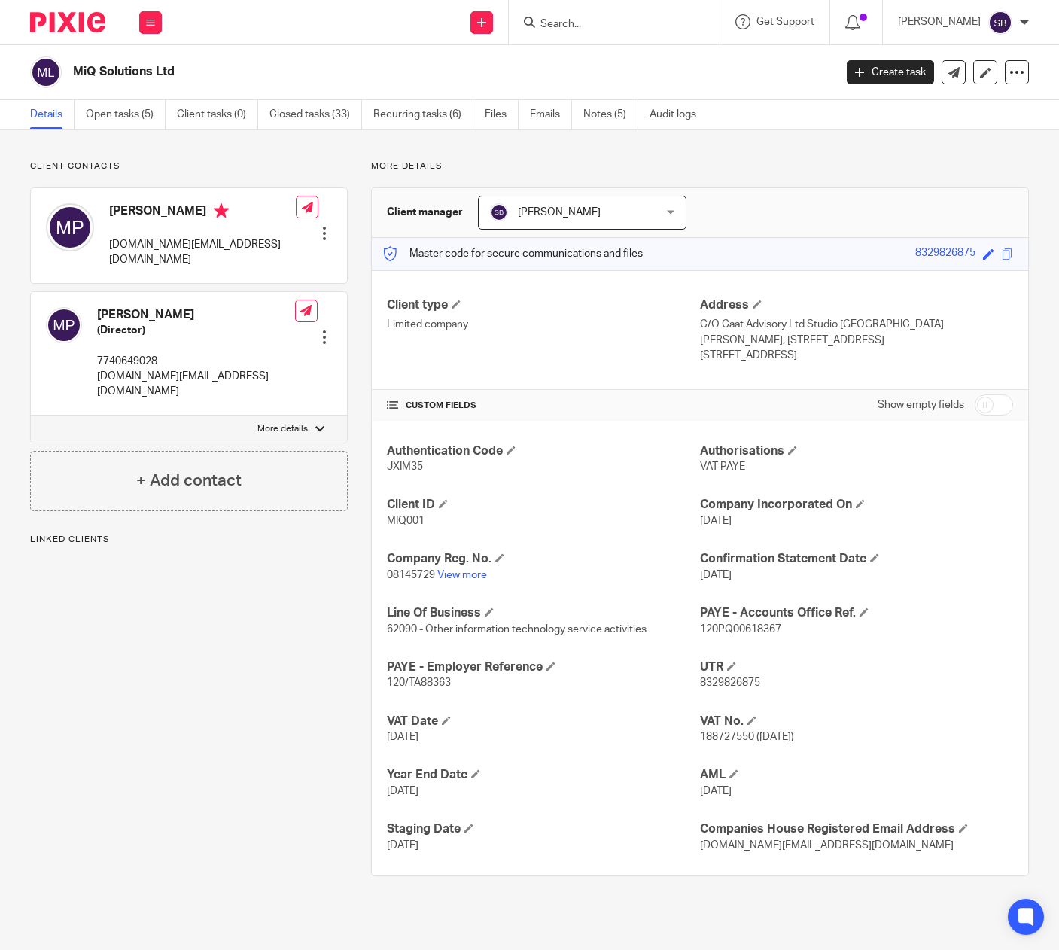 This screenshot has height=950, width=1059. I want to click on a: Notes (5), so click(610, 114).